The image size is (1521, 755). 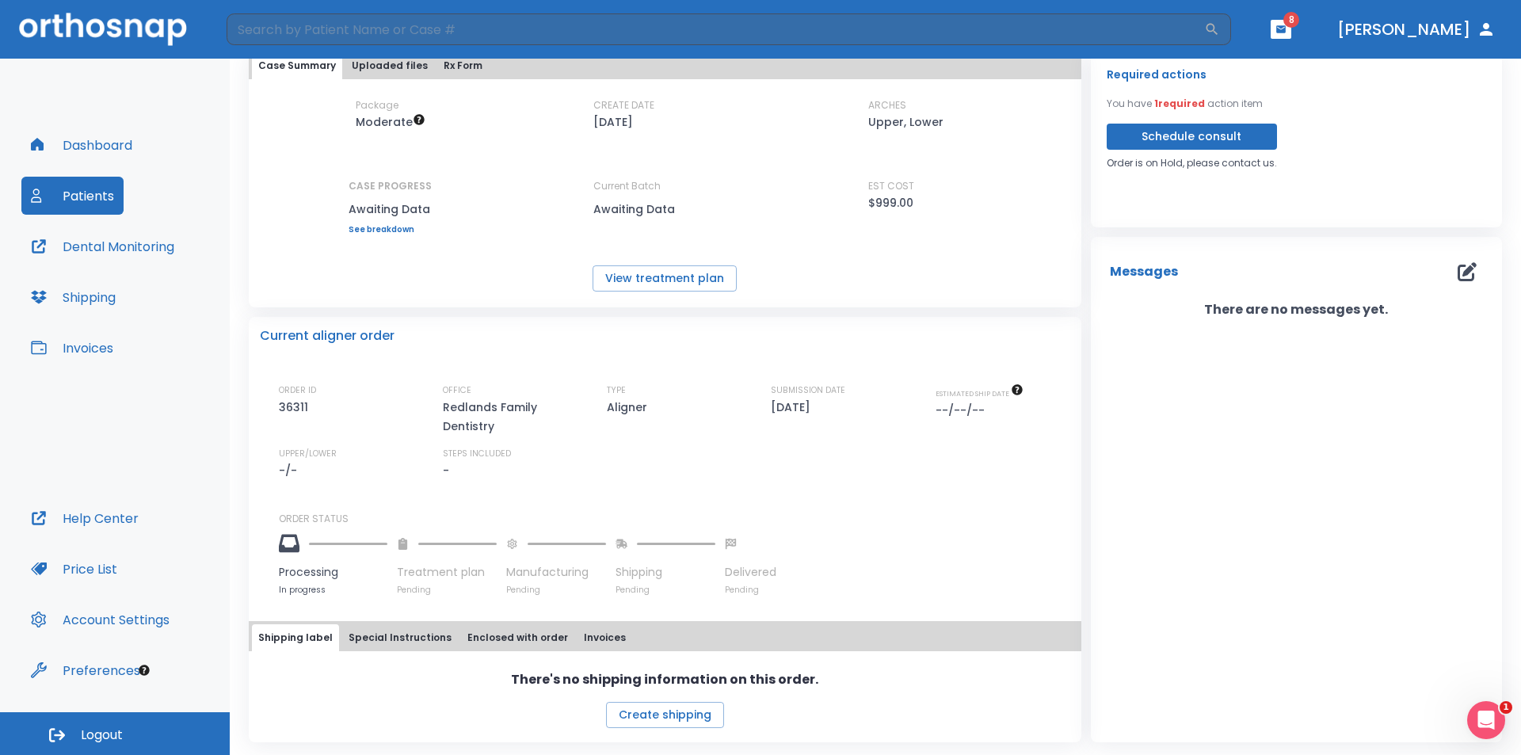 I want to click on p: Redlands Family Dentistry, so click(x=510, y=417).